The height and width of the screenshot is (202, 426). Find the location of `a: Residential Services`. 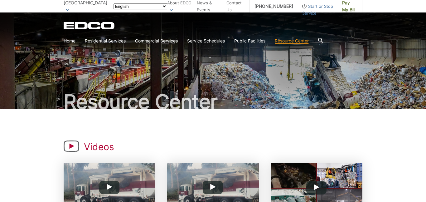

a: Residential Services is located at coordinates (105, 41).